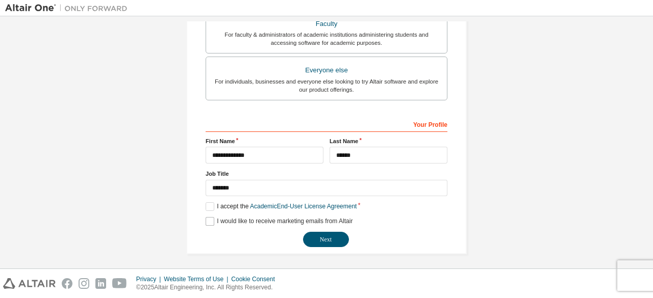  I want to click on div: Website Terms of Use, so click(197, 280).